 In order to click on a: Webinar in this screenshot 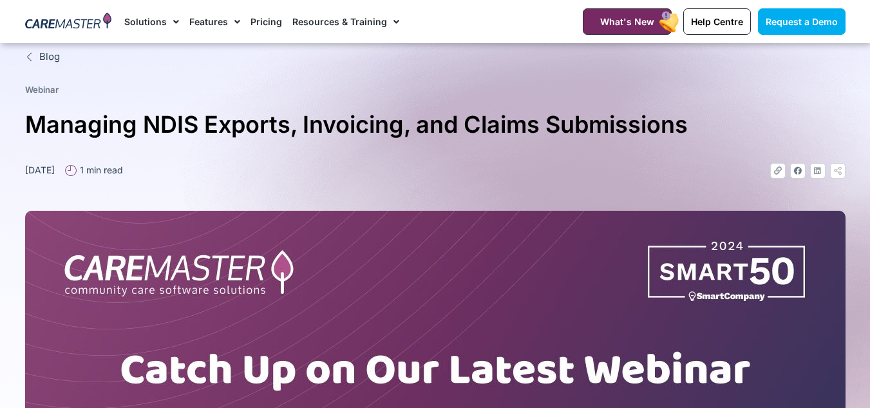, I will do `click(42, 90)`.